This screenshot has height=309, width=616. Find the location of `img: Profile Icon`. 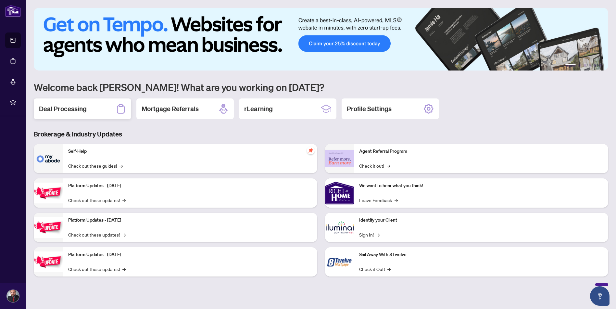

img: Profile Icon is located at coordinates (13, 296).